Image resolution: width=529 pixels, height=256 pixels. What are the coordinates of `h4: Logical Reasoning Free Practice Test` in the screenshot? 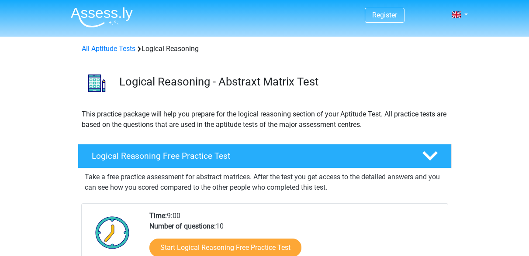 It's located at (250, 156).